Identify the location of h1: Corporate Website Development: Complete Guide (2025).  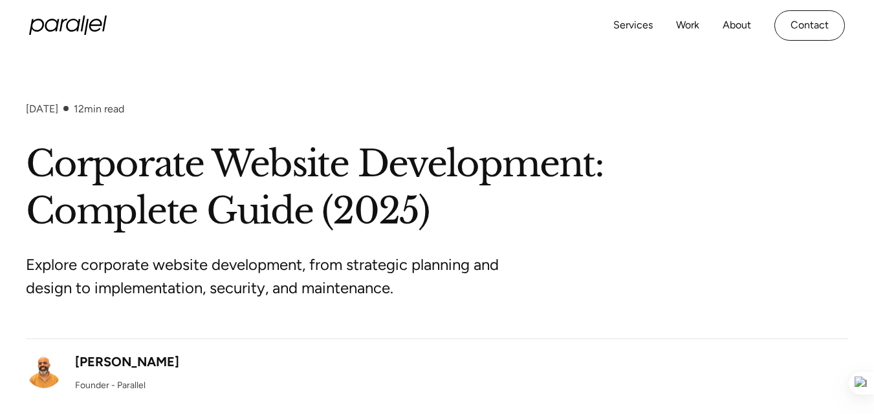
(436, 188).